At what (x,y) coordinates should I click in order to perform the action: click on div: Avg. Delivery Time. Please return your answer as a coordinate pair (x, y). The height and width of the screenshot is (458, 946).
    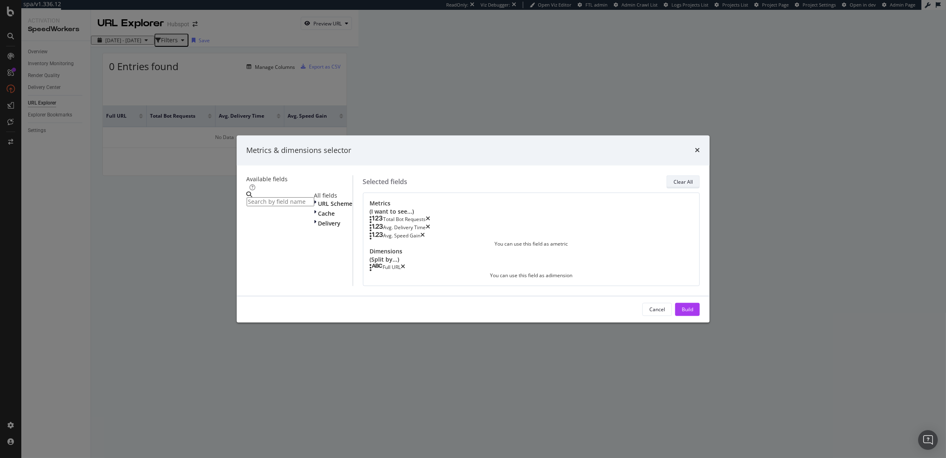
    Looking at the image, I should click on (404, 228).